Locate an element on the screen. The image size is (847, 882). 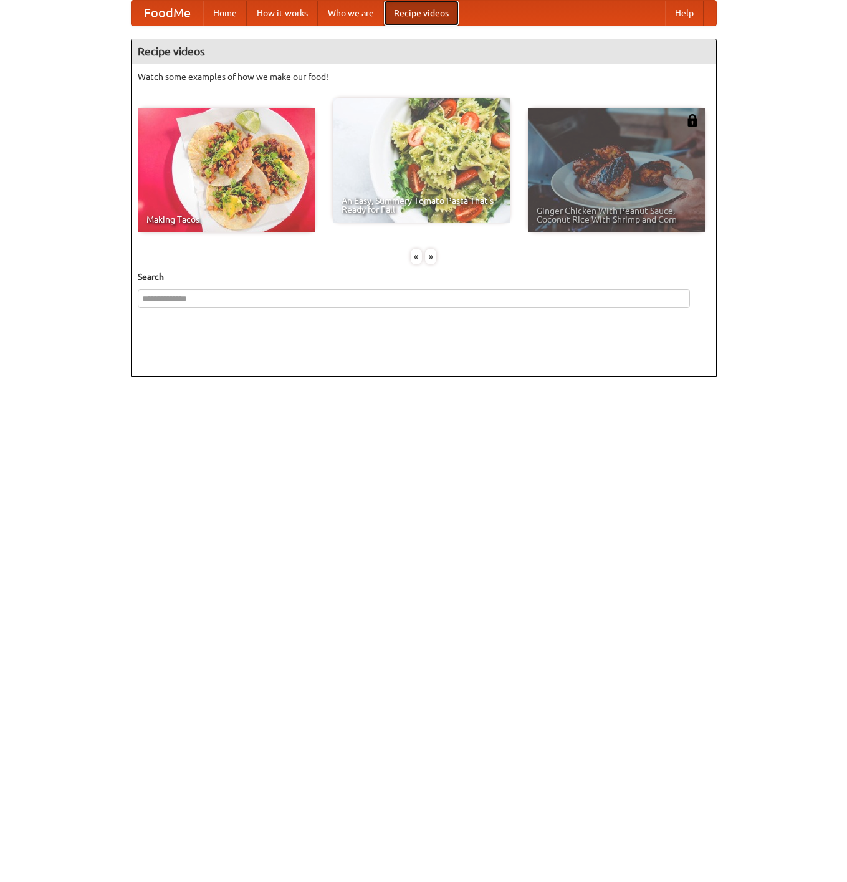
h5: Search is located at coordinates (424, 277).